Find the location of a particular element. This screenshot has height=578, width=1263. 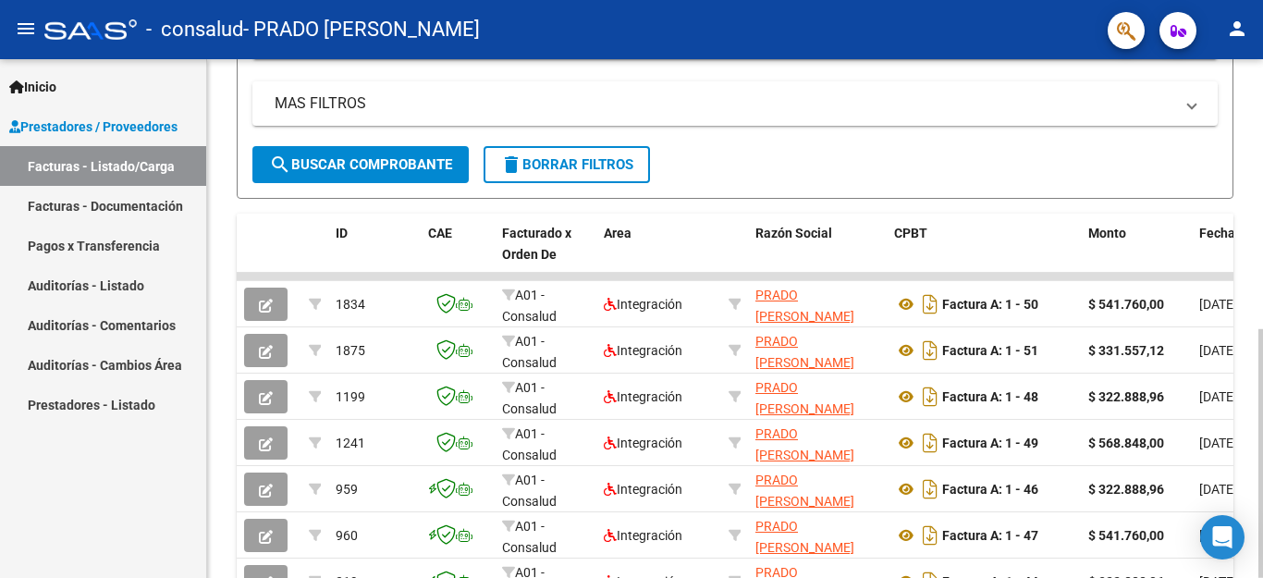

mat-icon: search is located at coordinates (280, 165).